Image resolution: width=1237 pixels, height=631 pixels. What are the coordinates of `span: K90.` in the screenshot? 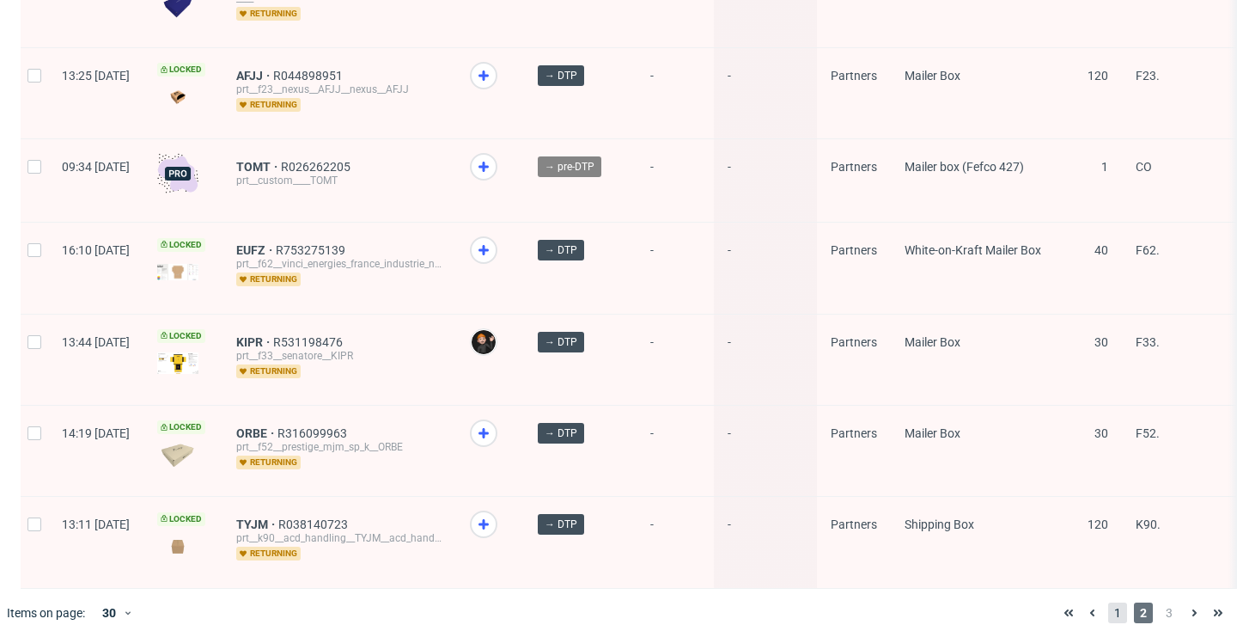 It's located at (1148, 524).